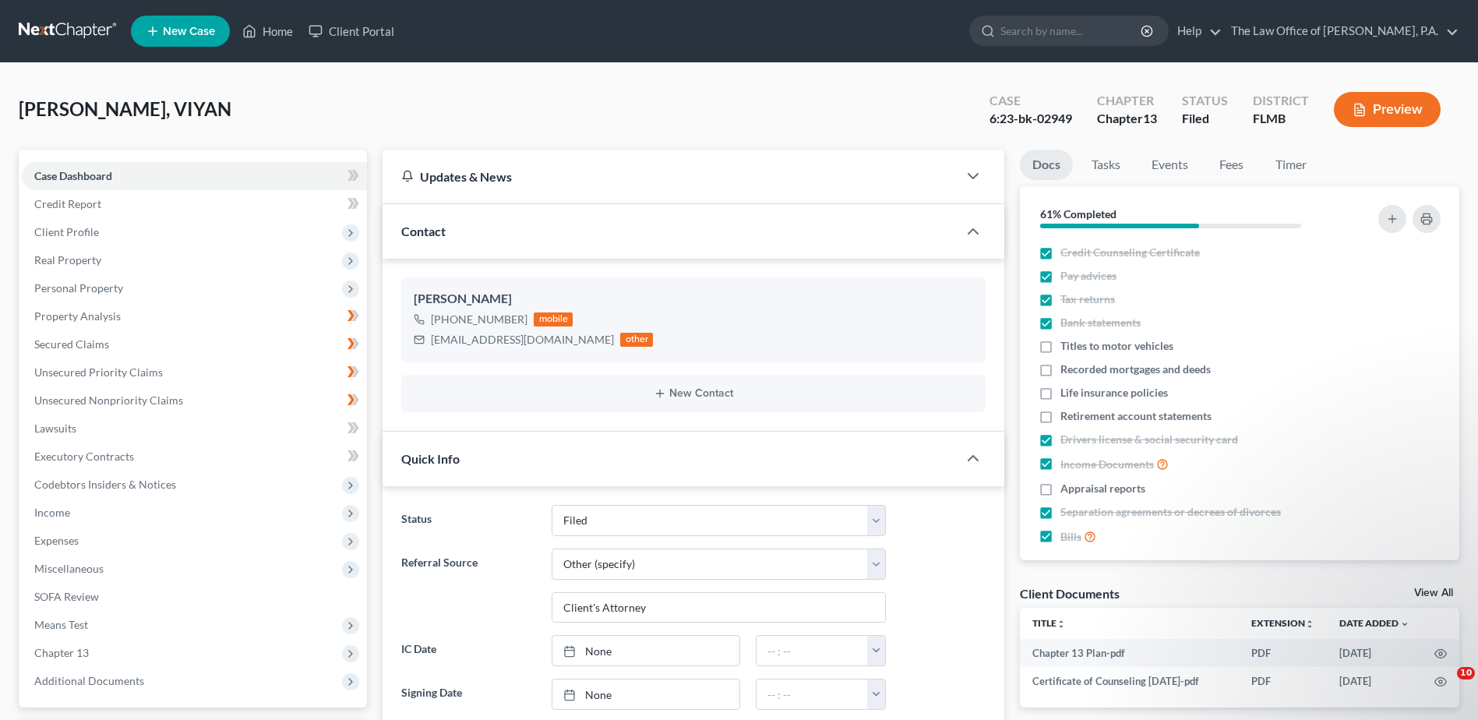 The image size is (1478, 720). Describe the element at coordinates (1117, 346) in the screenshot. I see `span: Titles to motor vehicles` at that location.